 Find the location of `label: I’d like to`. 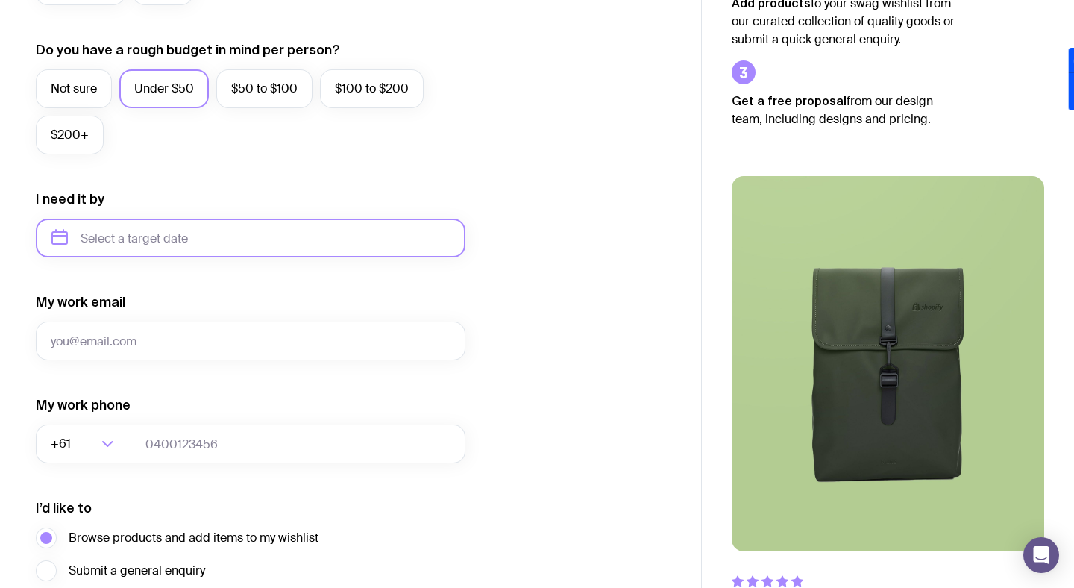

label: I’d like to is located at coordinates (63, 508).